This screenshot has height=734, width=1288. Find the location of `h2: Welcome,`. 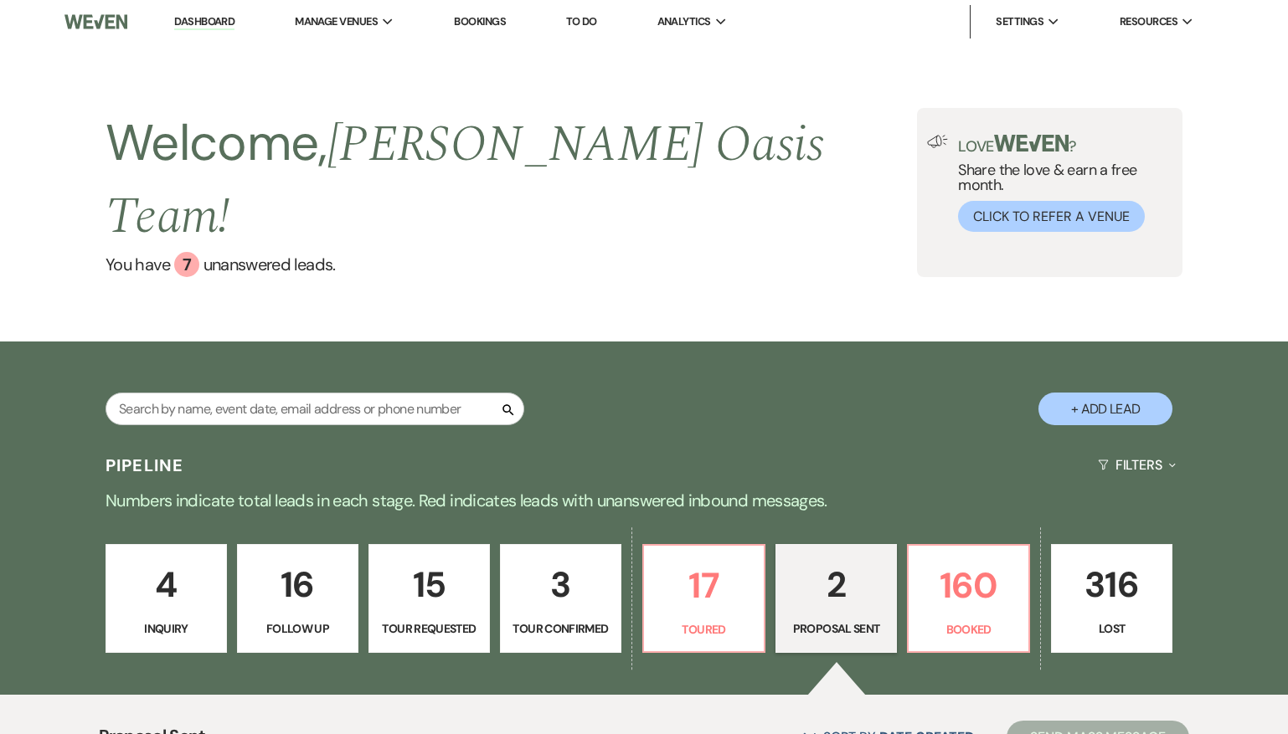

h2: Welcome, is located at coordinates (511, 180).